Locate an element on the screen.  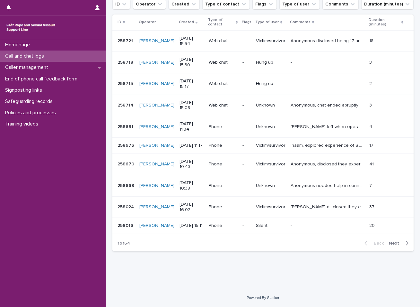
p: 20 is located at coordinates (373, 225).